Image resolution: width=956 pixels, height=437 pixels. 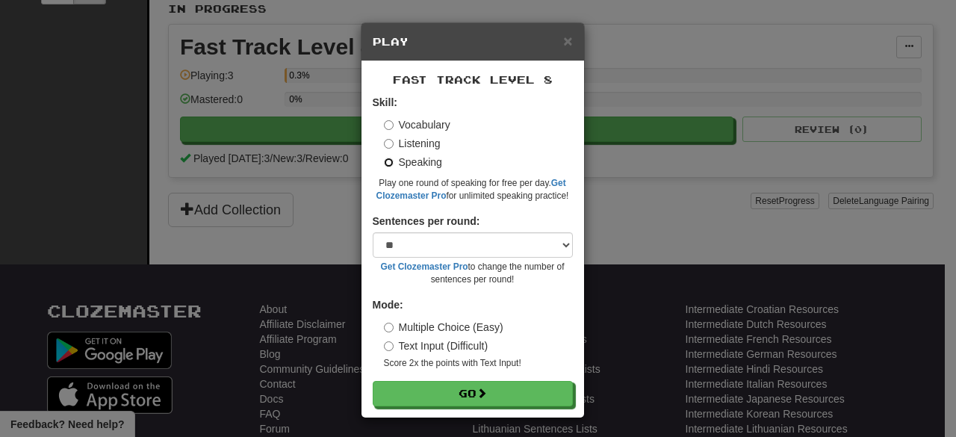 What do you see at coordinates (473, 79) in the screenshot?
I see `span: Fast Track Level 8` at bounding box center [473, 79].